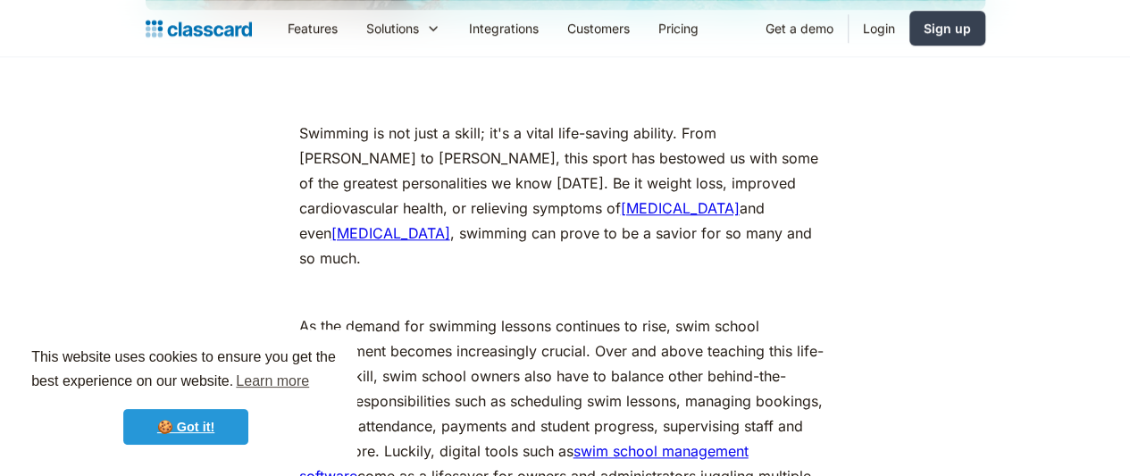 The height and width of the screenshot is (476, 1130). Describe the element at coordinates (273, 382) in the screenshot. I see `a: learn more about cookies` at that location.